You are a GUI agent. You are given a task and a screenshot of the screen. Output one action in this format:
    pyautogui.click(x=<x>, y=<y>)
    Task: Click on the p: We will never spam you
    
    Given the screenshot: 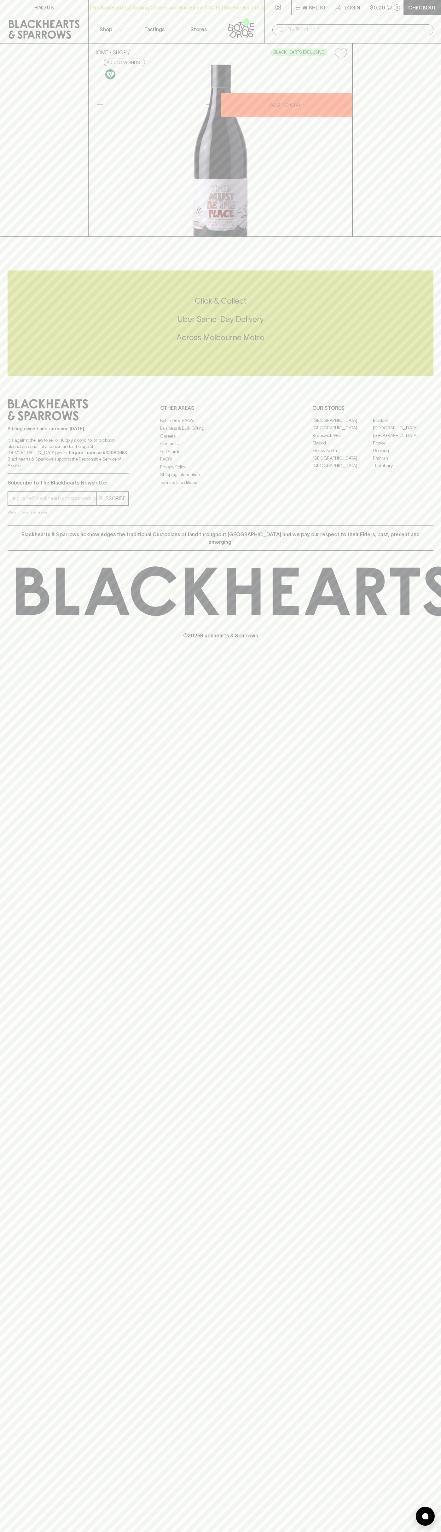 What is the action you would take?
    pyautogui.click(x=68, y=512)
    